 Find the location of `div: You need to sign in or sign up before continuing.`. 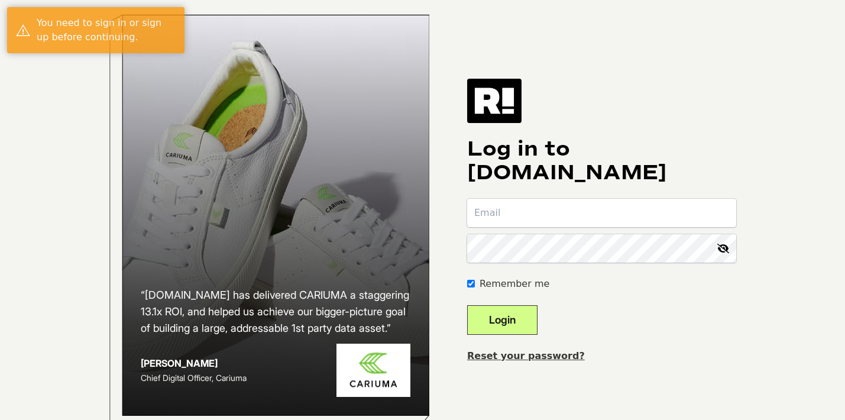

div: You need to sign in or sign up before continuing. is located at coordinates (106, 30).